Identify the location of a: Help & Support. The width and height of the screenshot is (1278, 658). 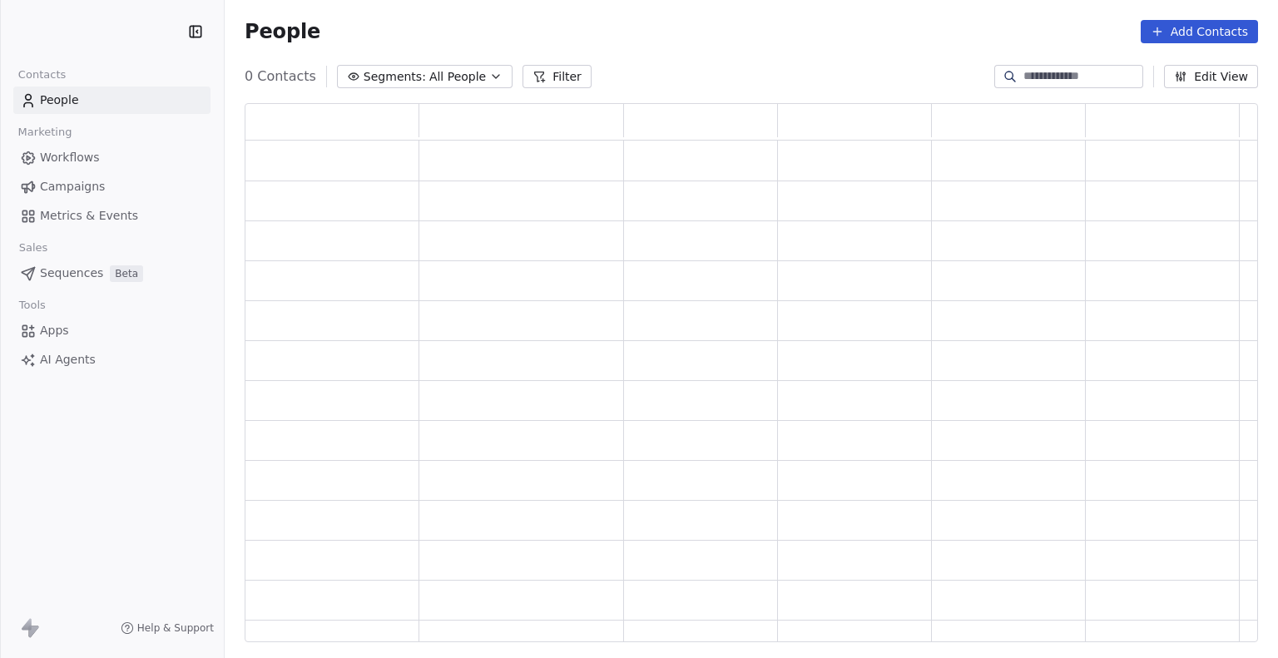
(167, 628).